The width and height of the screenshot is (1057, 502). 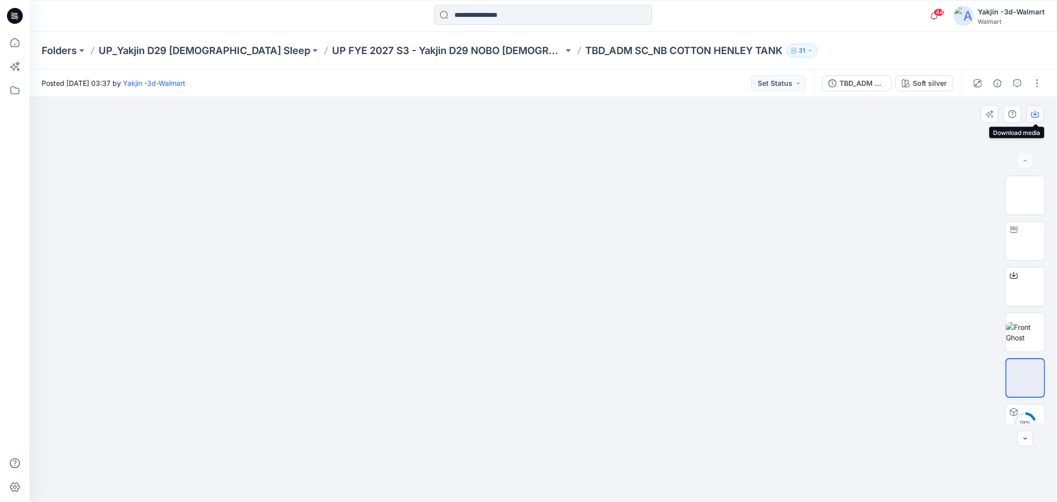 I want to click on button: 31, so click(x=802, y=51).